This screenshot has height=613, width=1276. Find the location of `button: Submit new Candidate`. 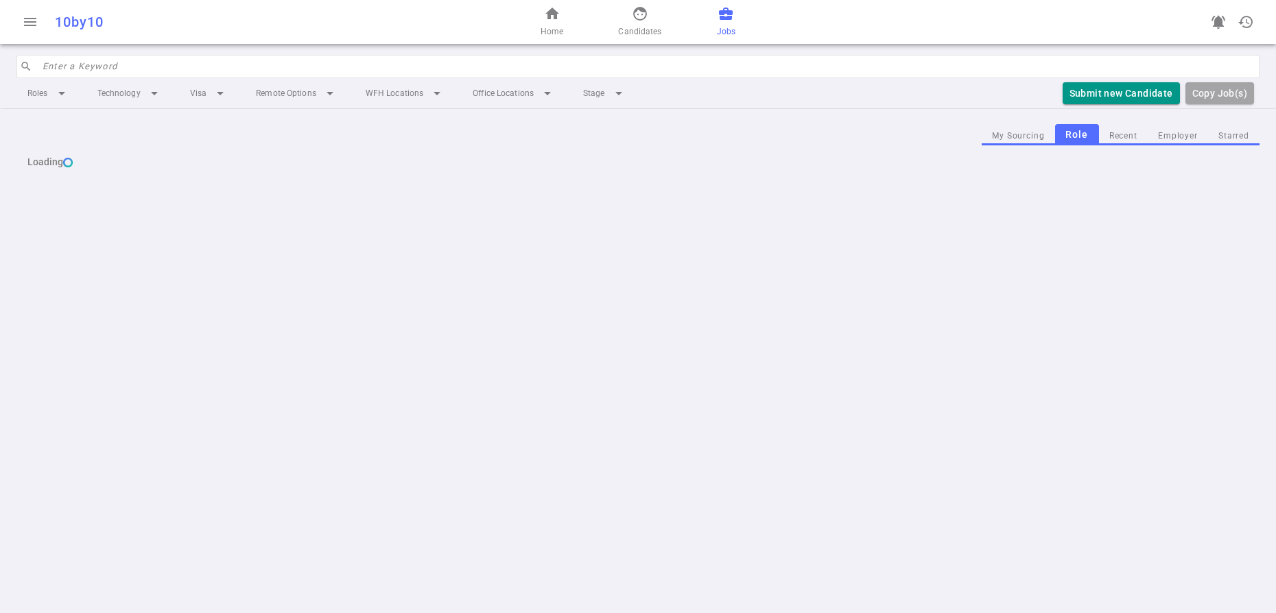

button: Submit new Candidate is located at coordinates (1121, 93).